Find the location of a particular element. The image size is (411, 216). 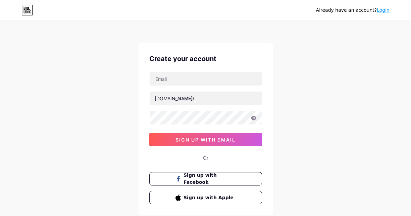

div: Create your account is located at coordinates (206, 59).